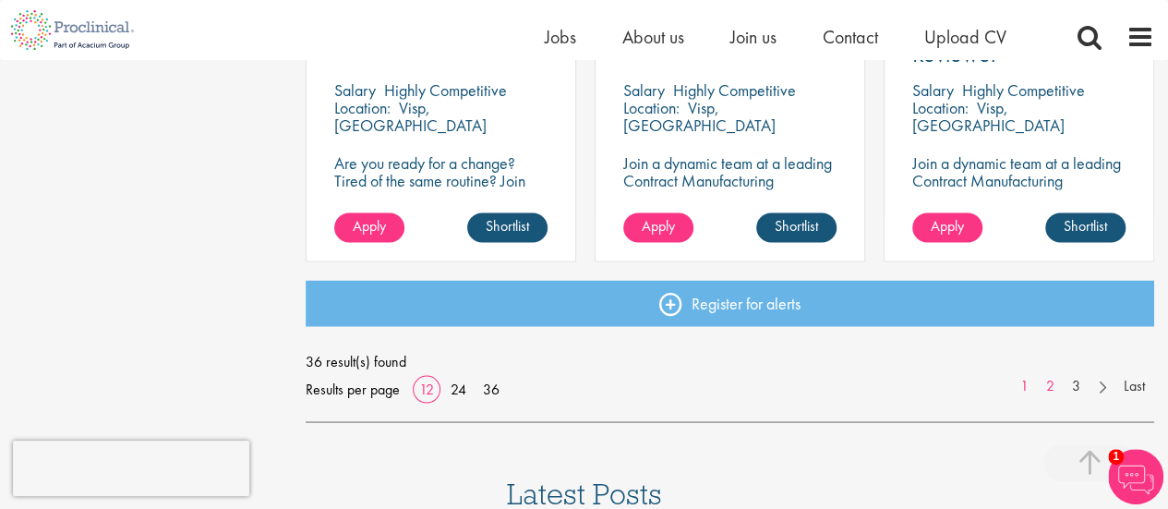 The image size is (1168, 509). Describe the element at coordinates (729, 303) in the screenshot. I see `a: Register for alerts` at that location.